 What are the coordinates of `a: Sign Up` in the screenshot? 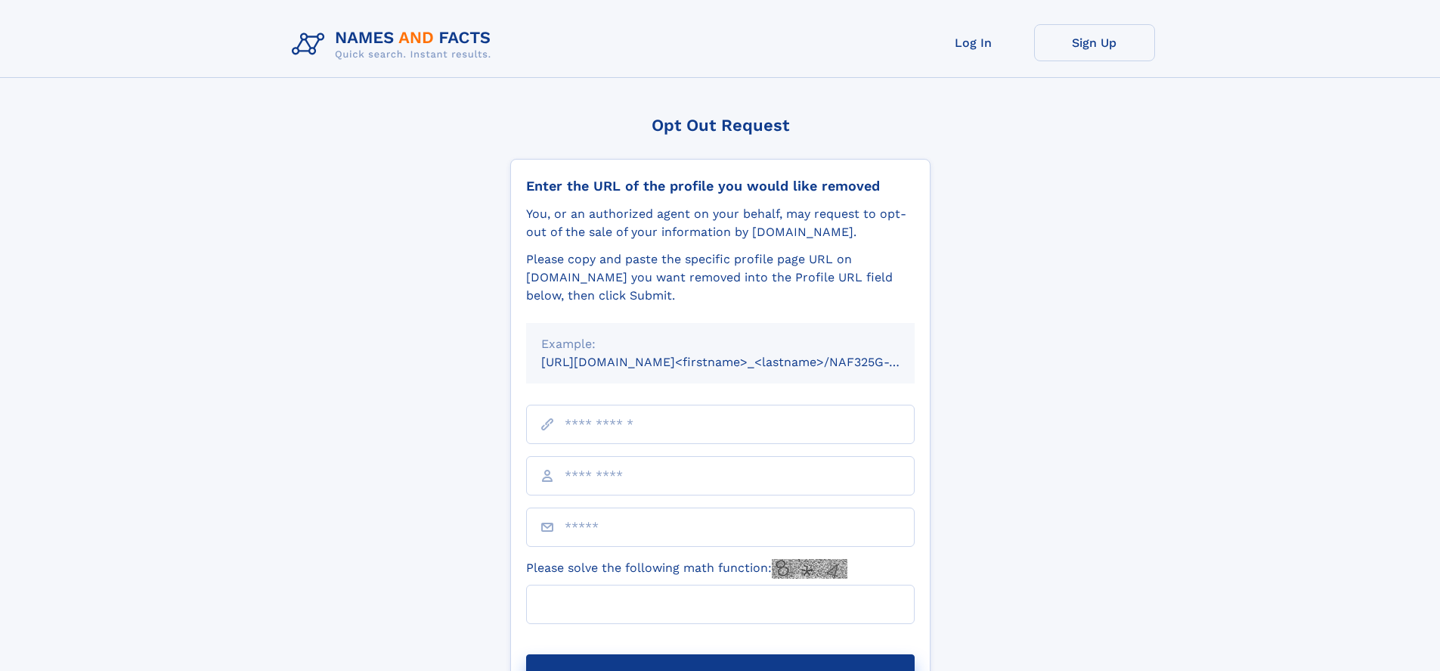 It's located at (1095, 42).